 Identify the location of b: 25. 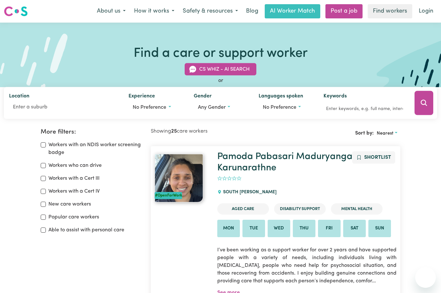
(174, 131).